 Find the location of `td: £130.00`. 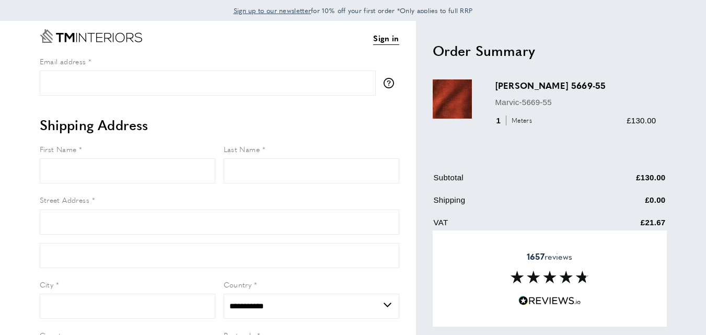

td: £130.00 is located at coordinates (620, 181).